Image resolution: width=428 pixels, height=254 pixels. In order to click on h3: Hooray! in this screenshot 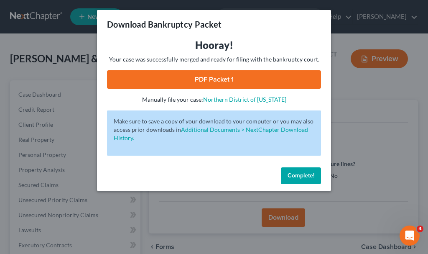, I will do `click(214, 45)`.